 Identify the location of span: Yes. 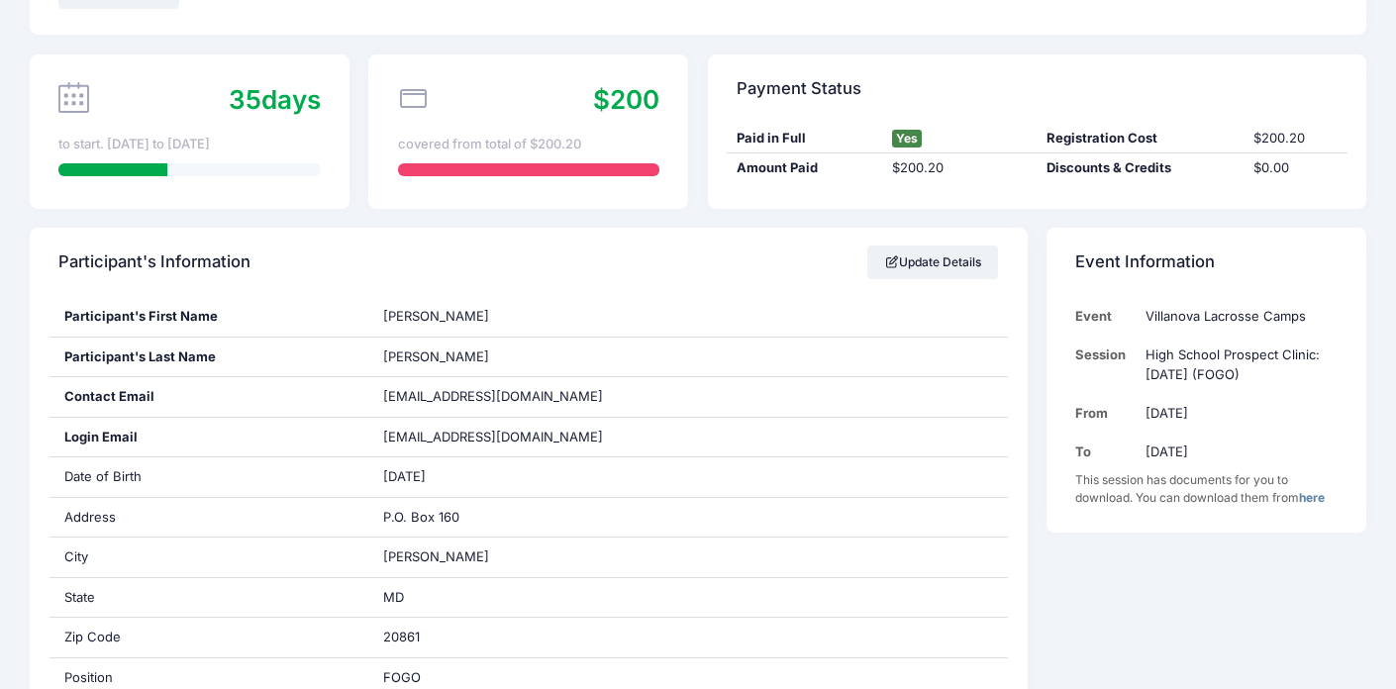
(907, 139).